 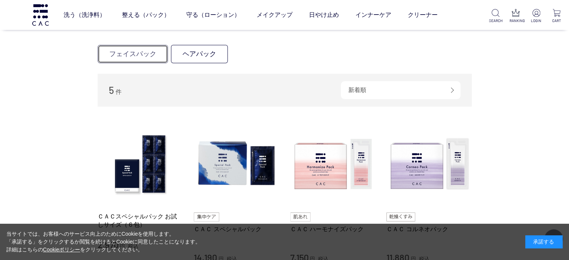 What do you see at coordinates (133, 54) in the screenshot?
I see `a: フェイスパック` at bounding box center [133, 54].